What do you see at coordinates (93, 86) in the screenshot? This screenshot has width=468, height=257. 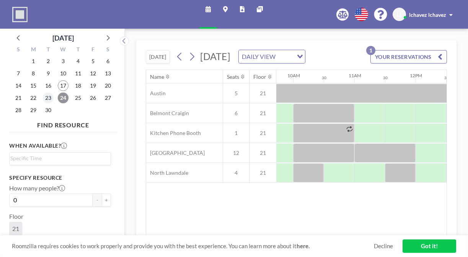 I see `span: Friday, September 19, 2025` at bounding box center [93, 86].